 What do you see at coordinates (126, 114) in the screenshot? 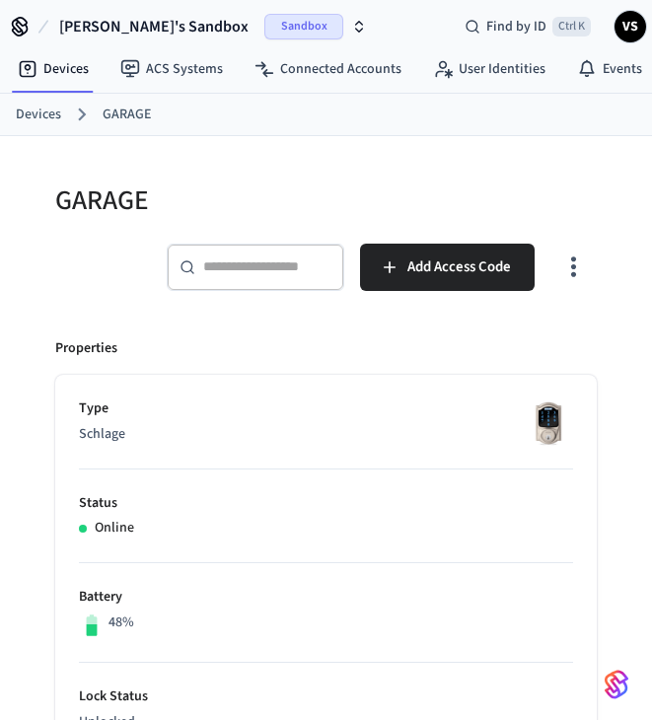
I see `a: GARAGE` at bounding box center [126, 114].